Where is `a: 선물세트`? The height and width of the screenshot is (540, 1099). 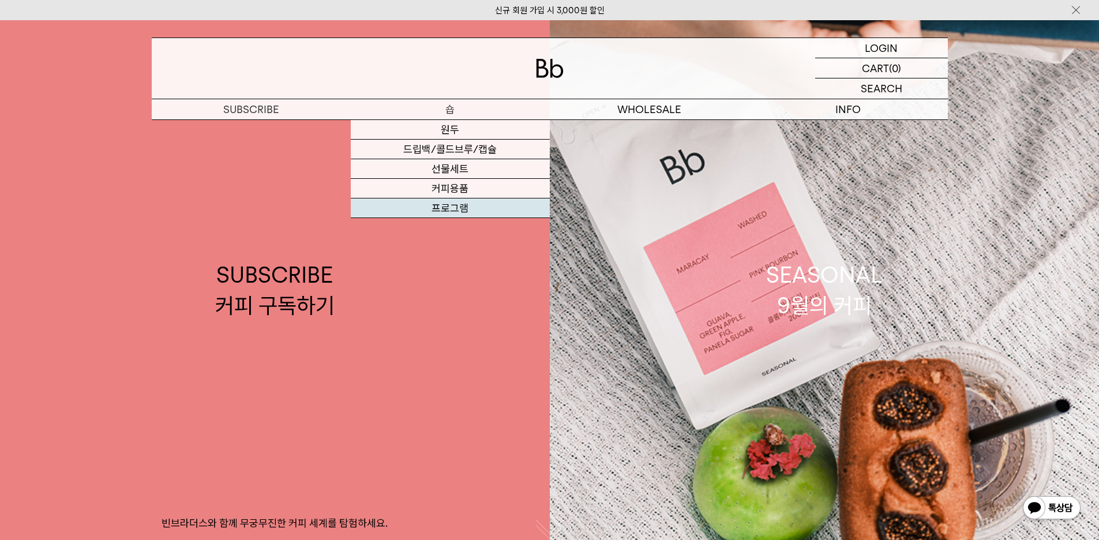 a: 선물세트 is located at coordinates (450, 169).